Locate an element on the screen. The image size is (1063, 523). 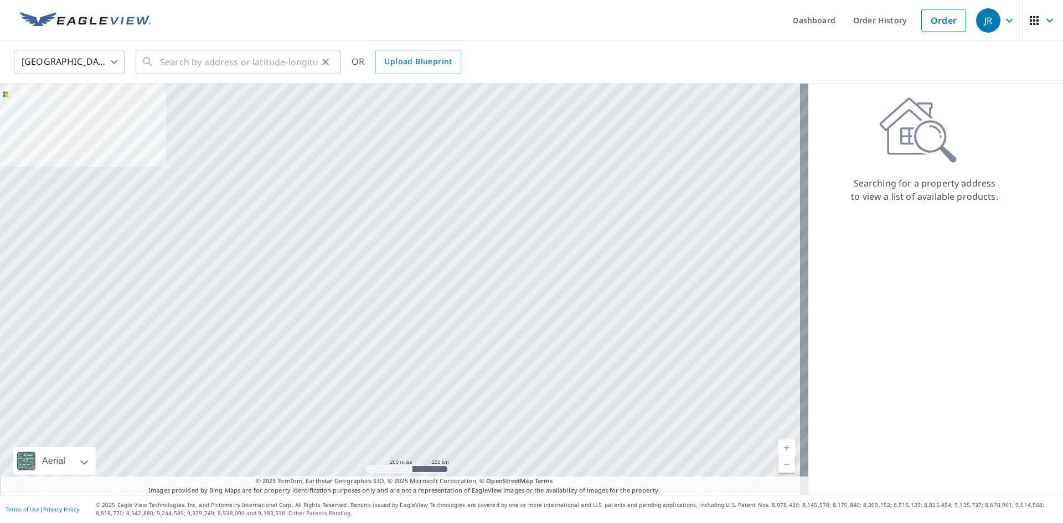
input: Search by address or latitude-longitude is located at coordinates (239, 62).